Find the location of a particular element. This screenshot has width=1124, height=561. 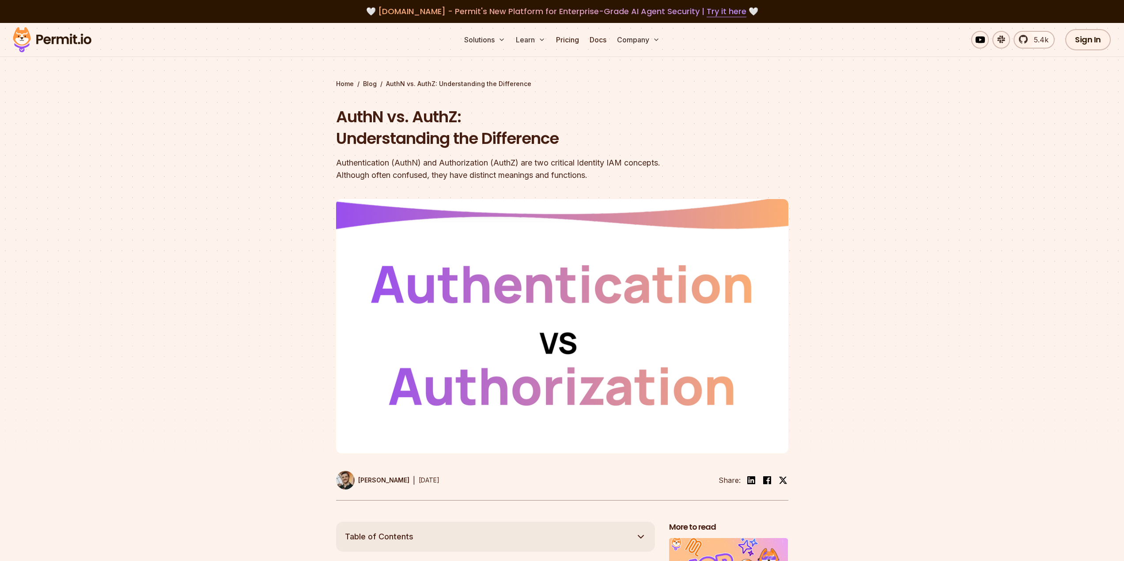

img: Daniel Bass is located at coordinates (345, 480).